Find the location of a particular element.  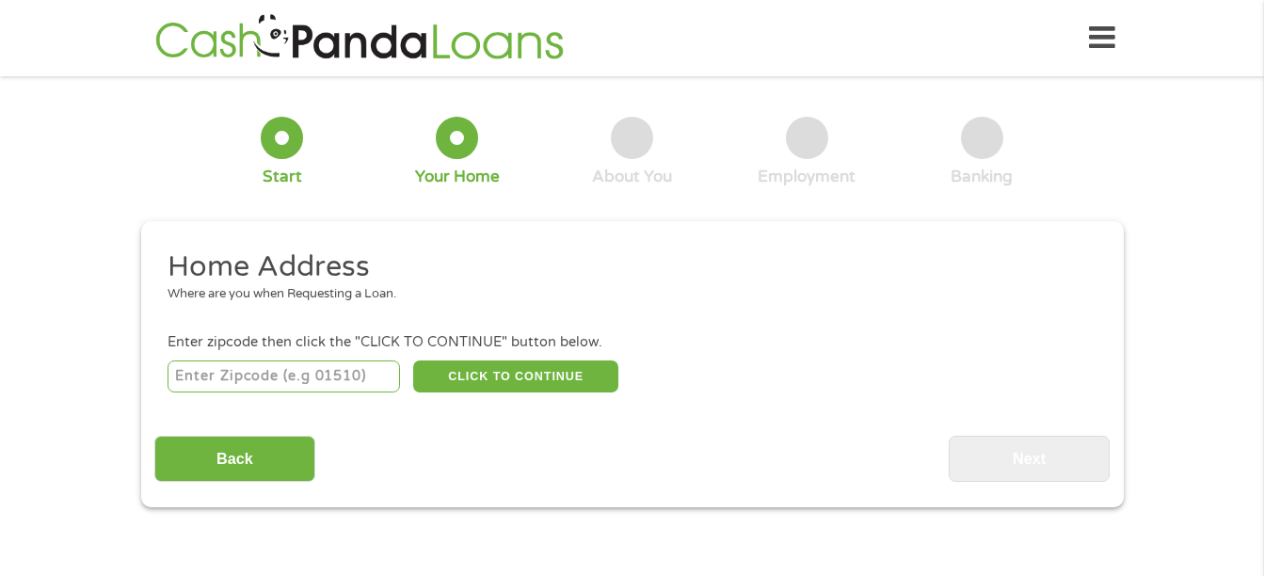

div: About You is located at coordinates (632, 177).